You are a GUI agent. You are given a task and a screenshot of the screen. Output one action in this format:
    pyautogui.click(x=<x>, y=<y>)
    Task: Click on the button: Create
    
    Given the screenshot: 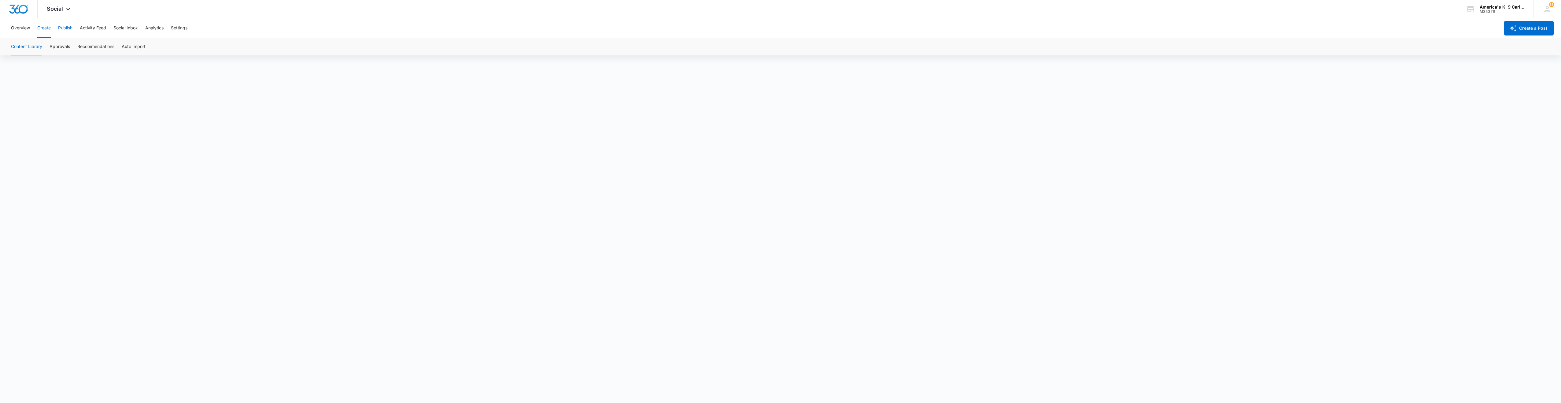 What is the action you would take?
    pyautogui.click(x=44, y=28)
    